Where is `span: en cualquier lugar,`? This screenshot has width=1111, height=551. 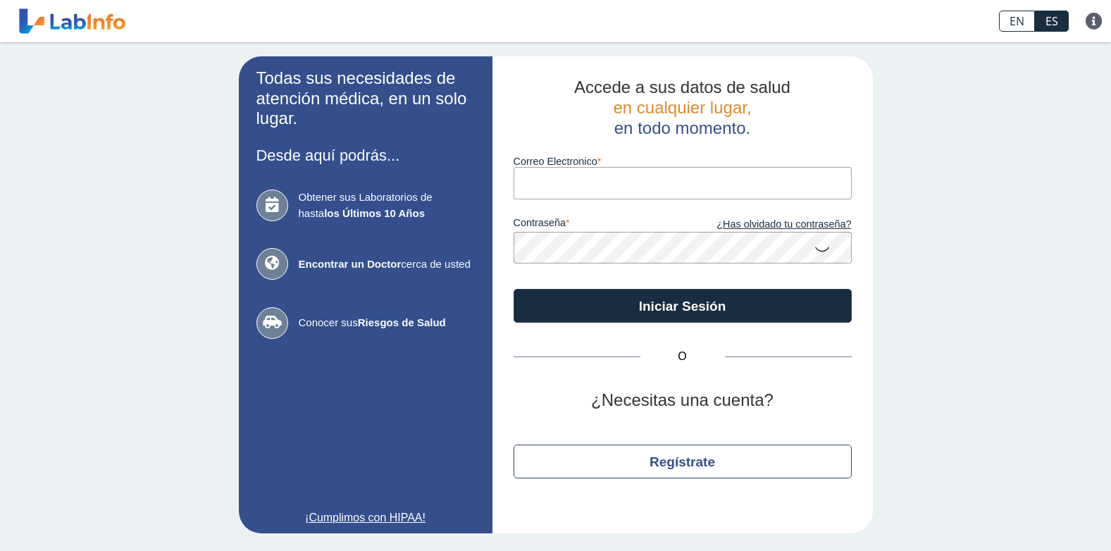
span: en cualquier lugar, is located at coordinates (682, 107).